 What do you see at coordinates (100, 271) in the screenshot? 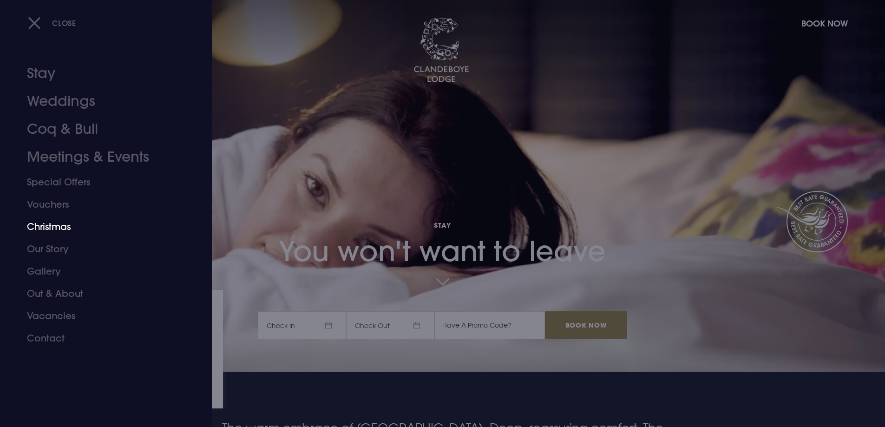
I see `a: Gallery` at bounding box center [100, 271].